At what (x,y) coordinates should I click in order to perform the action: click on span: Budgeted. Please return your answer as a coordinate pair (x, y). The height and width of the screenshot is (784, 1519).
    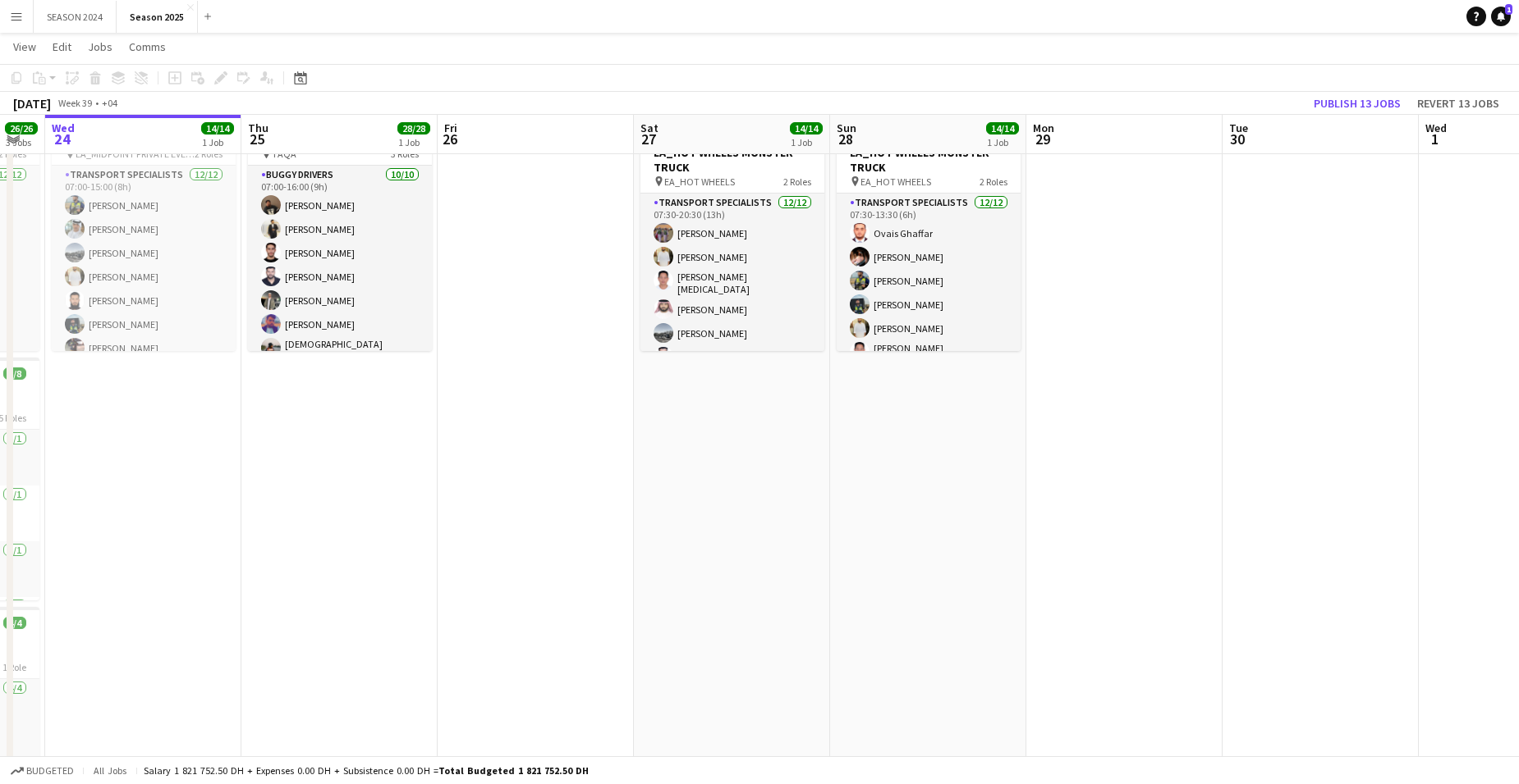
    Looking at the image, I should click on (51, 771).